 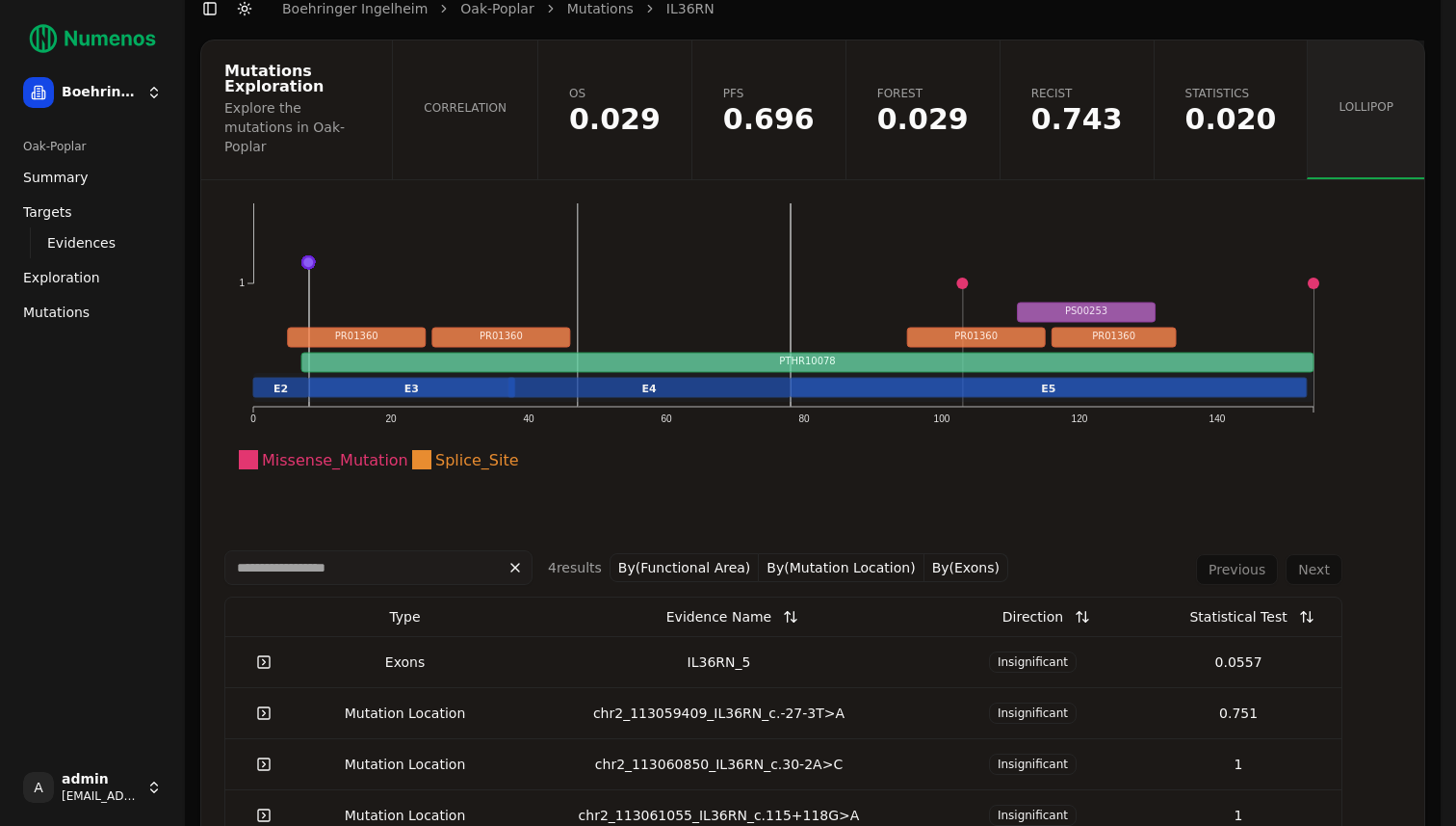 What do you see at coordinates (942, 418) in the screenshot?
I see `text: 100` at bounding box center [942, 418].